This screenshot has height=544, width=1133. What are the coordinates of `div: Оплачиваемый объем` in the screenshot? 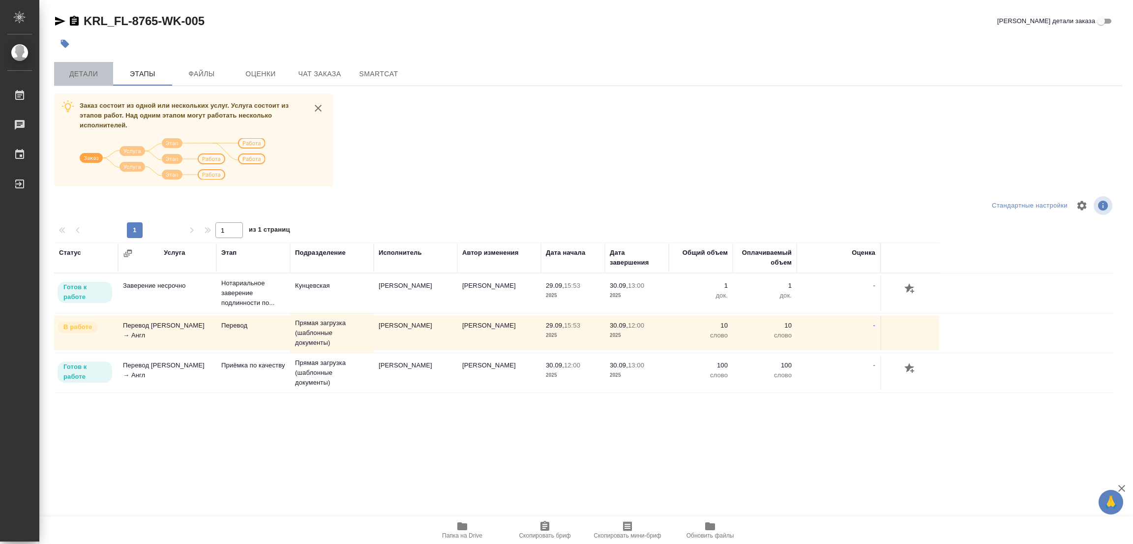 It's located at (765, 258).